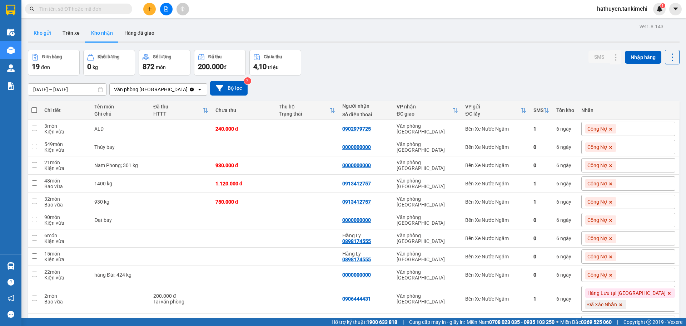 Image resolution: width=686 pixels, height=326 pixels. I want to click on div: HTTT, so click(178, 114).